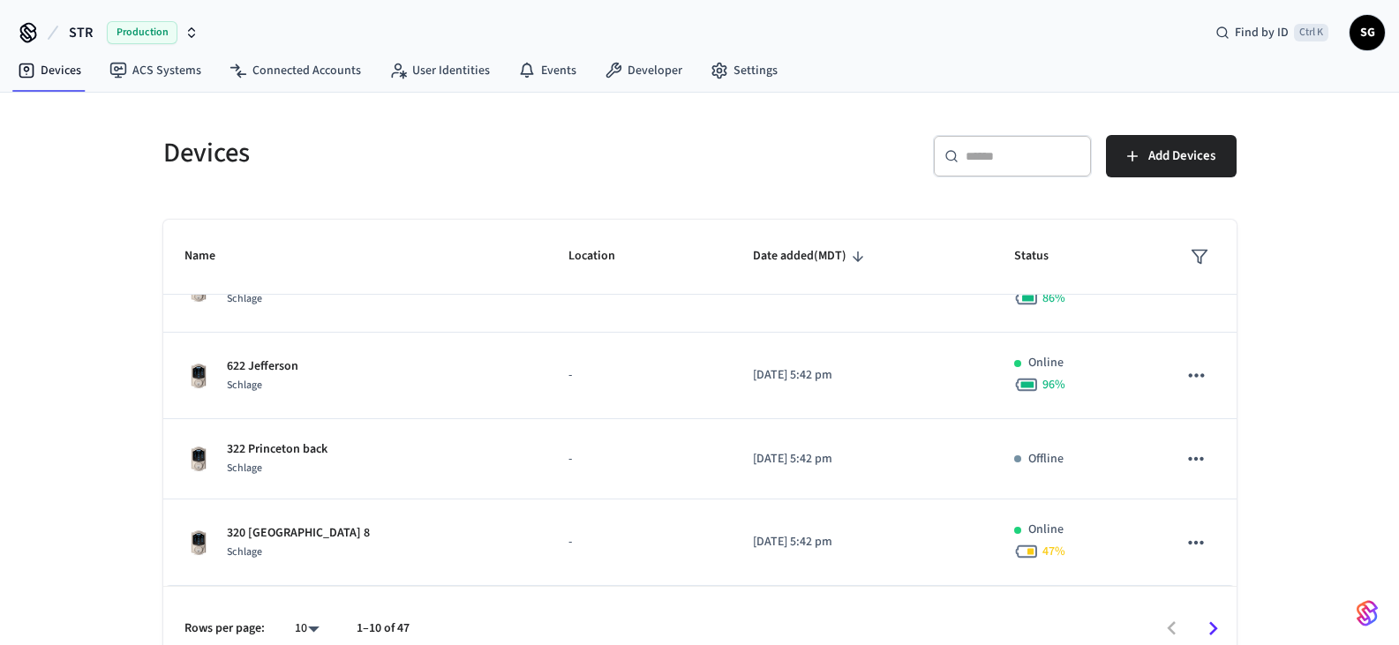 This screenshot has height=645, width=1399. What do you see at coordinates (1367, 33) in the screenshot?
I see `span: SG` at bounding box center [1367, 33].